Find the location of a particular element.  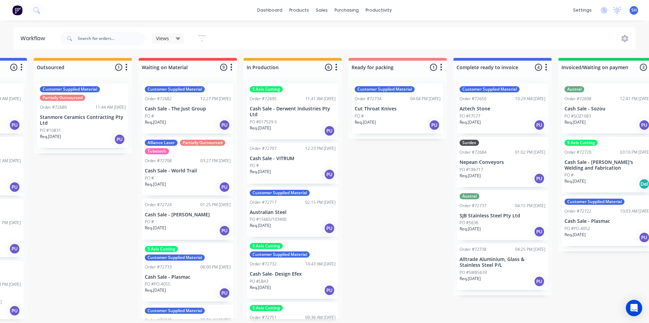

div: products is located at coordinates (299, 10).